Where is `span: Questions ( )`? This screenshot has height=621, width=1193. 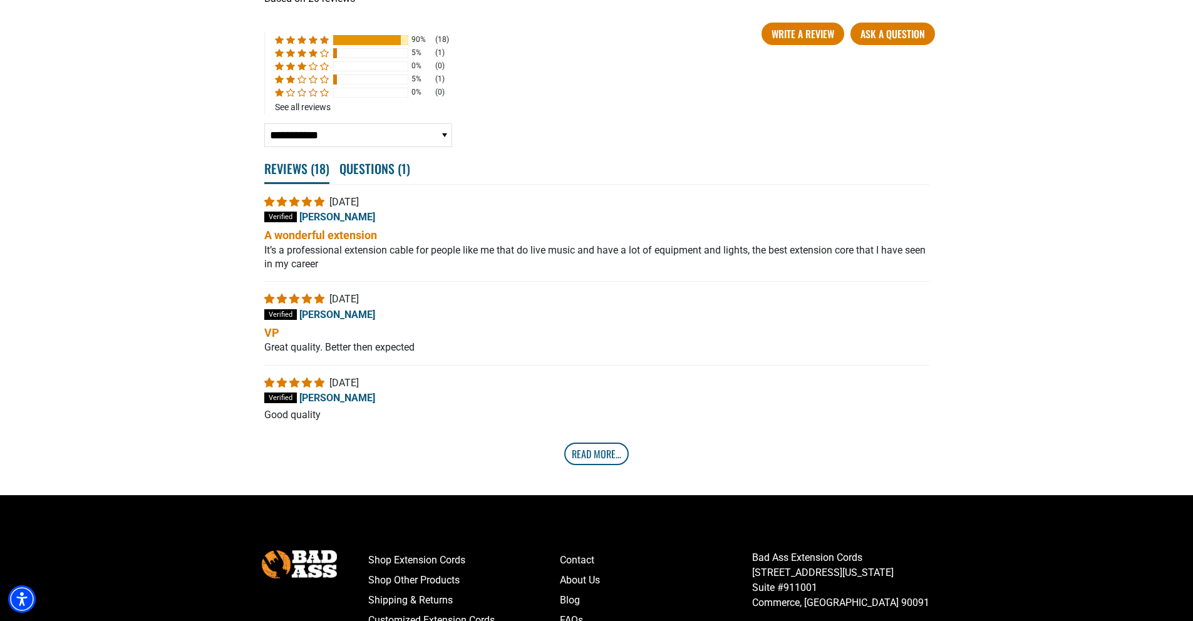 span: Questions ( ) is located at coordinates (374, 168).